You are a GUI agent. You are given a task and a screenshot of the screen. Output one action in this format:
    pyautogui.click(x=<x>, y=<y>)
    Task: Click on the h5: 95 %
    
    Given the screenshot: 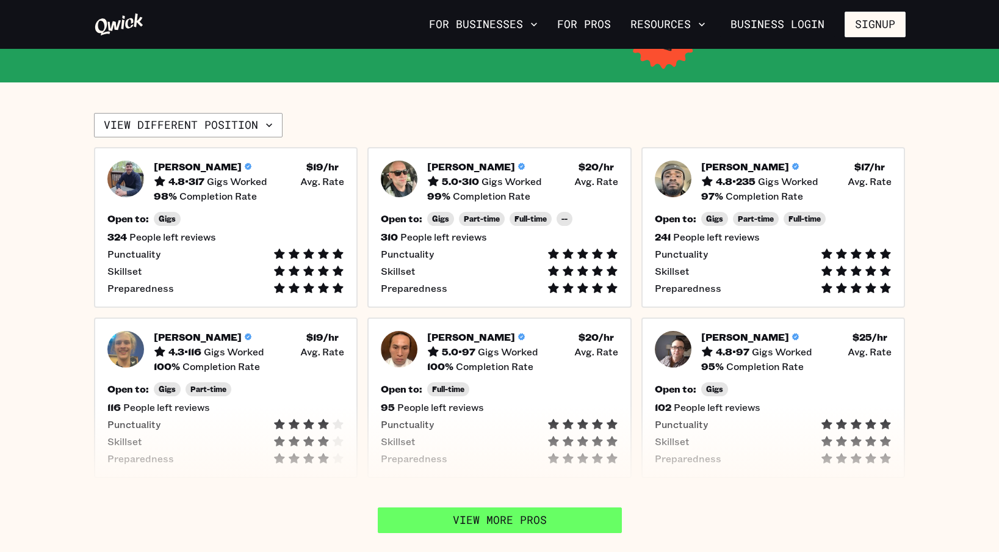 What is the action you would take?
    pyautogui.click(x=712, y=366)
    